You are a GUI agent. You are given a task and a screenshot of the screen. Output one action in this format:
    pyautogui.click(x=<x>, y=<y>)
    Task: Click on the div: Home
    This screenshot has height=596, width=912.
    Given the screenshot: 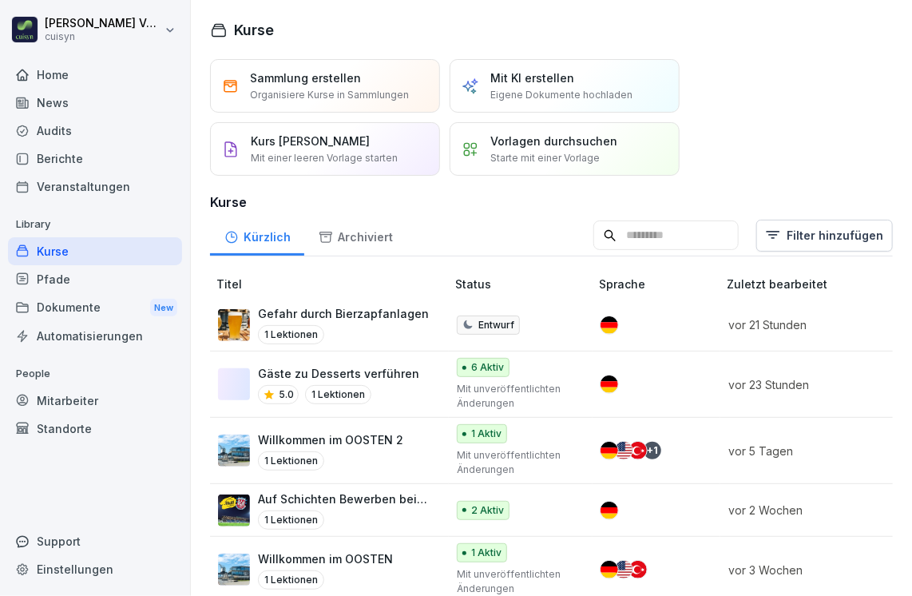 What is the action you would take?
    pyautogui.click(x=95, y=74)
    